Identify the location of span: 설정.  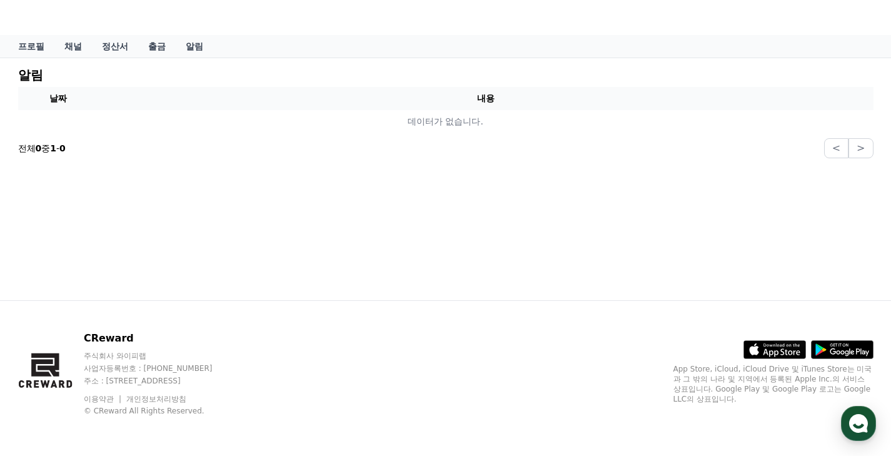
(201, 376).